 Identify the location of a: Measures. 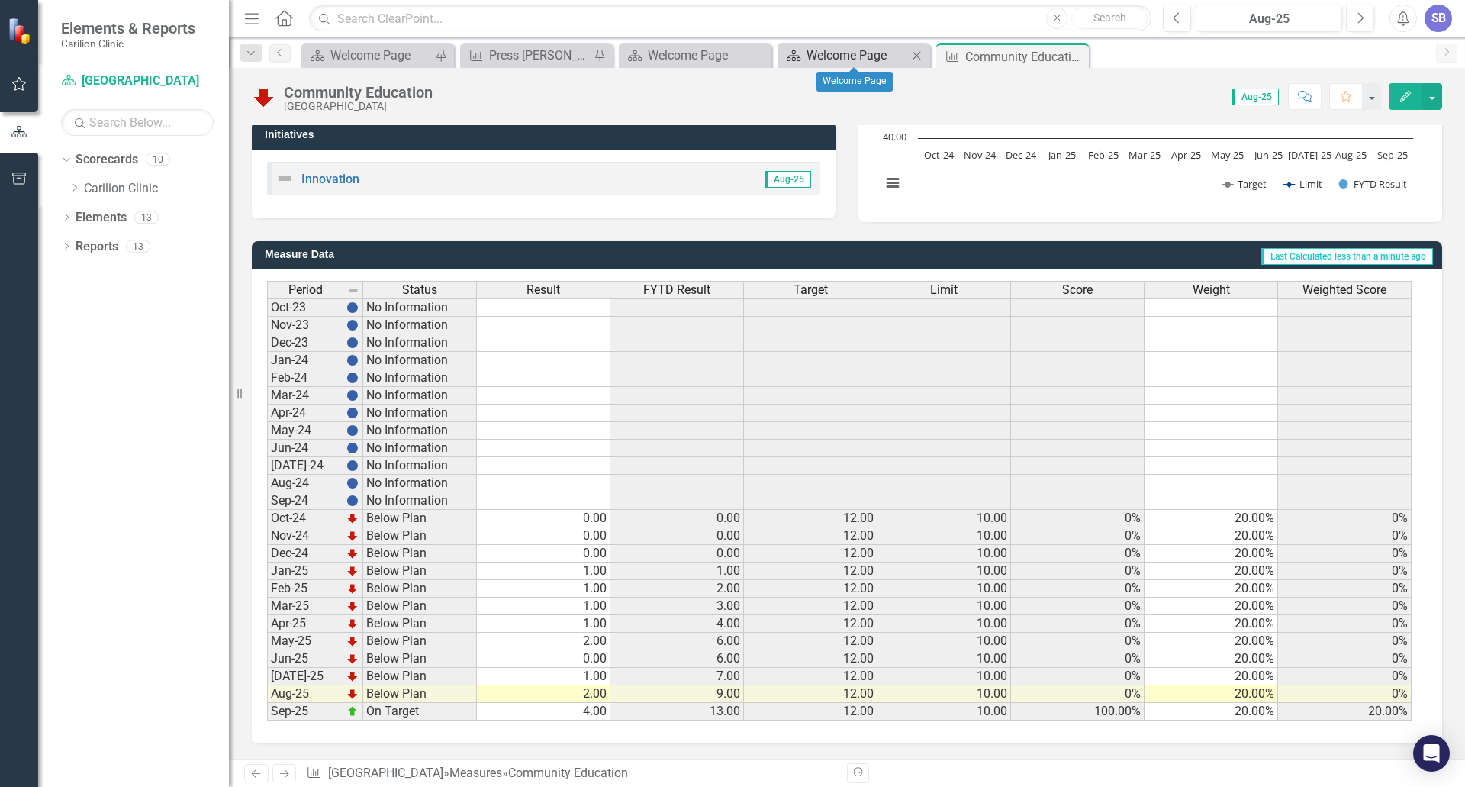
(475, 772).